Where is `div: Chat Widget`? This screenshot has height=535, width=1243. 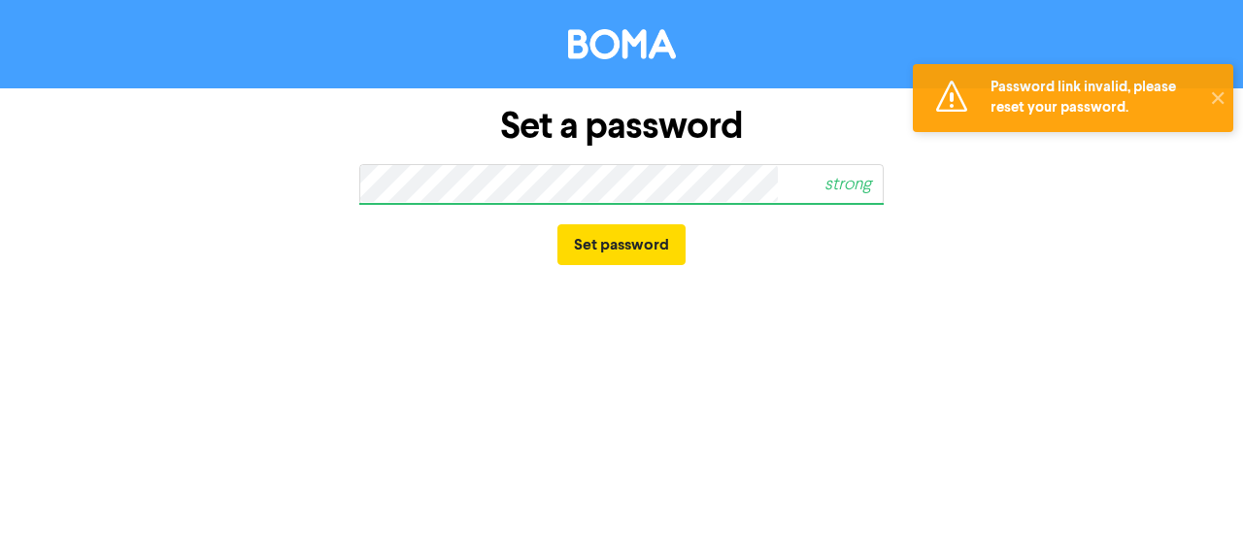 div: Chat Widget is located at coordinates (1195, 488).